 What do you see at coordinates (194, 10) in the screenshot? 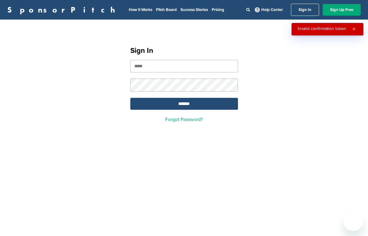
I see `a: Success Stories` at bounding box center [194, 10].